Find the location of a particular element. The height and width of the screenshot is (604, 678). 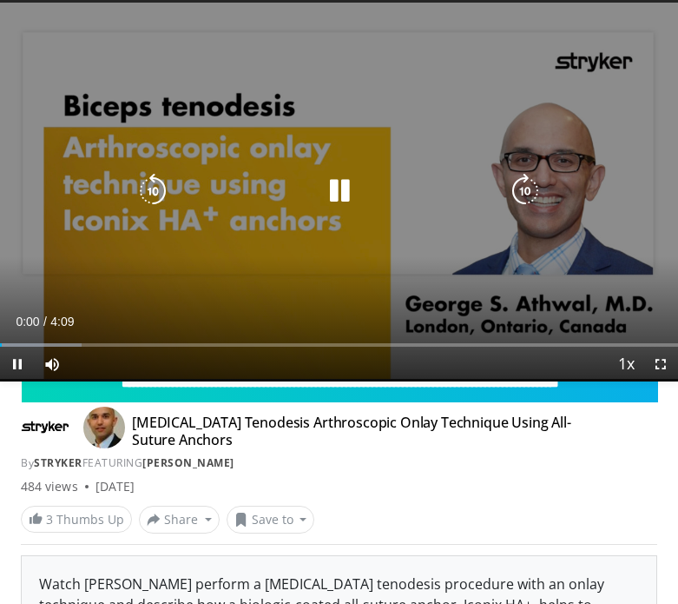

span: 3 is located at coordinates (50, 519).